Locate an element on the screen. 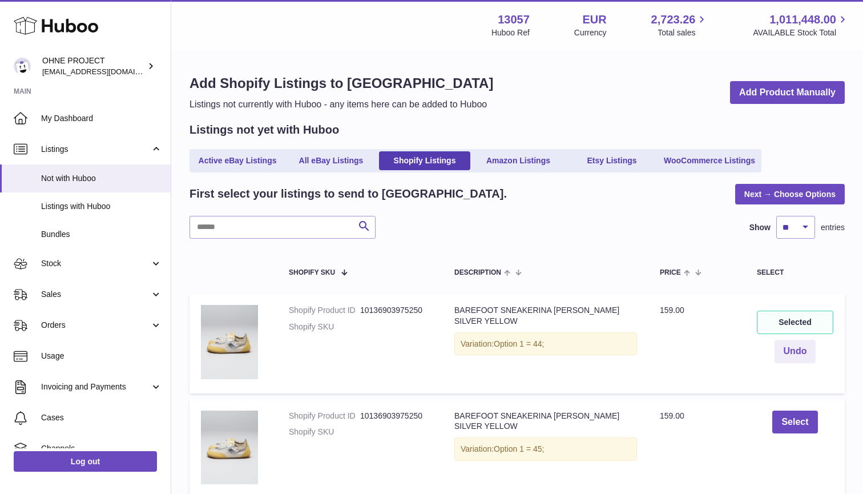 This screenshot has height=494, width=863. span: Channels is located at coordinates (102, 448).